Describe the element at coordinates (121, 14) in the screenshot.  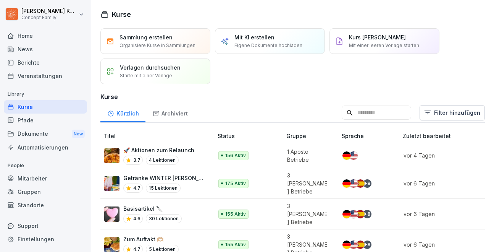
I see `h1: Kurse` at that location.